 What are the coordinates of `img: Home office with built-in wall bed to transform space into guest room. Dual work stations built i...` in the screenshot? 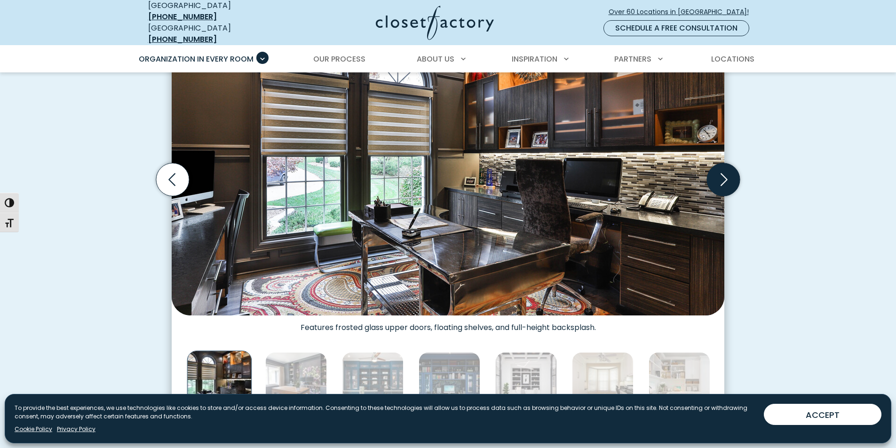 It's located at (603, 383).